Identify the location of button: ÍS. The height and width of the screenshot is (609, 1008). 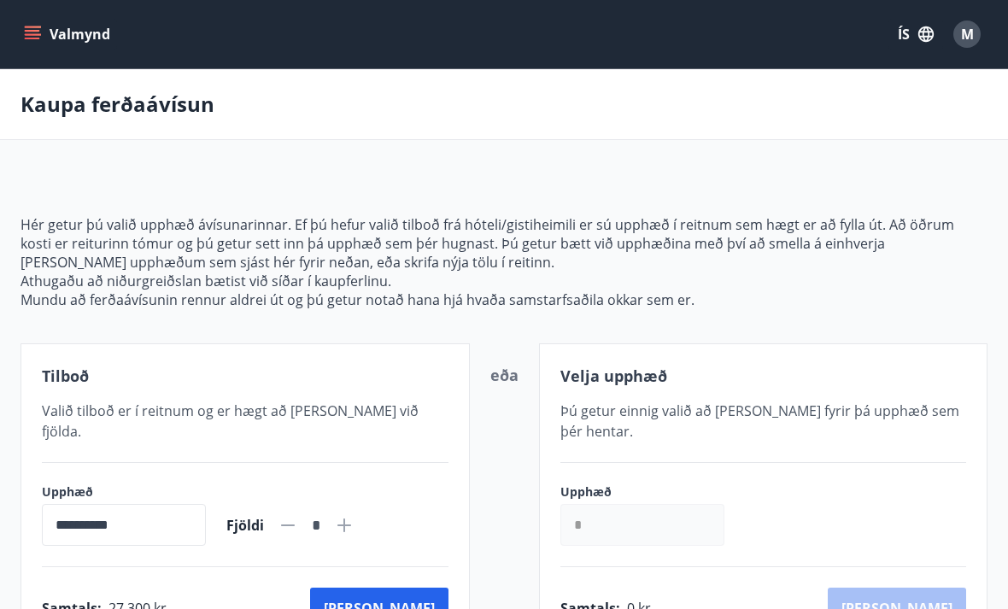
(916, 34).